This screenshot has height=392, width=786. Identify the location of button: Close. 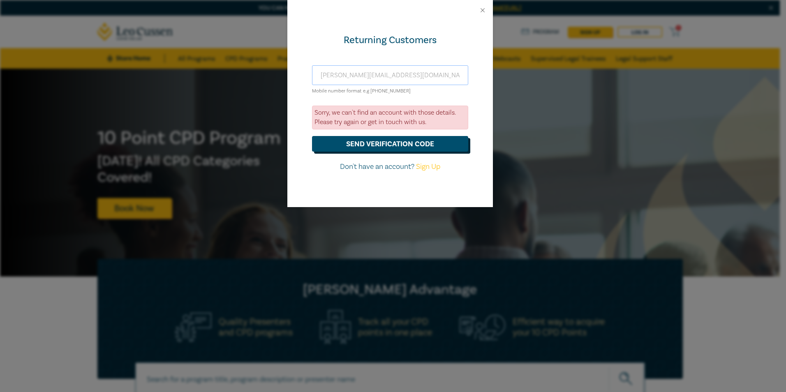
(483, 10).